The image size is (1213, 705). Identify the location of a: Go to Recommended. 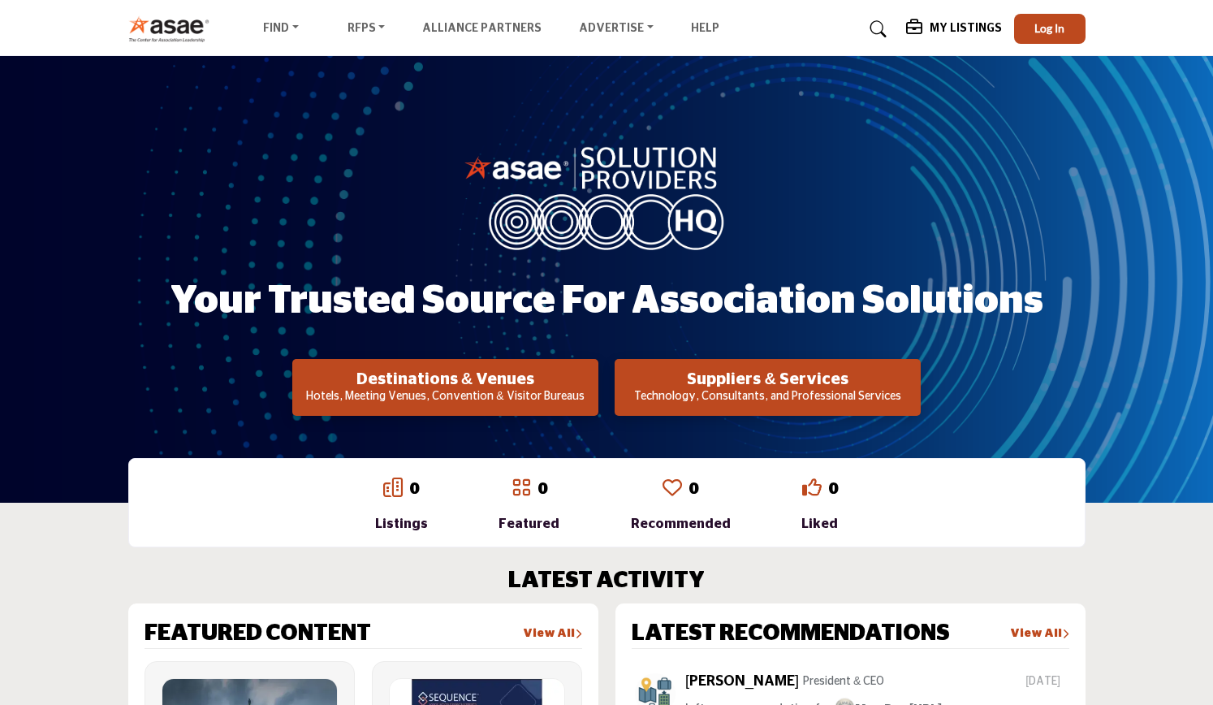
(672, 489).